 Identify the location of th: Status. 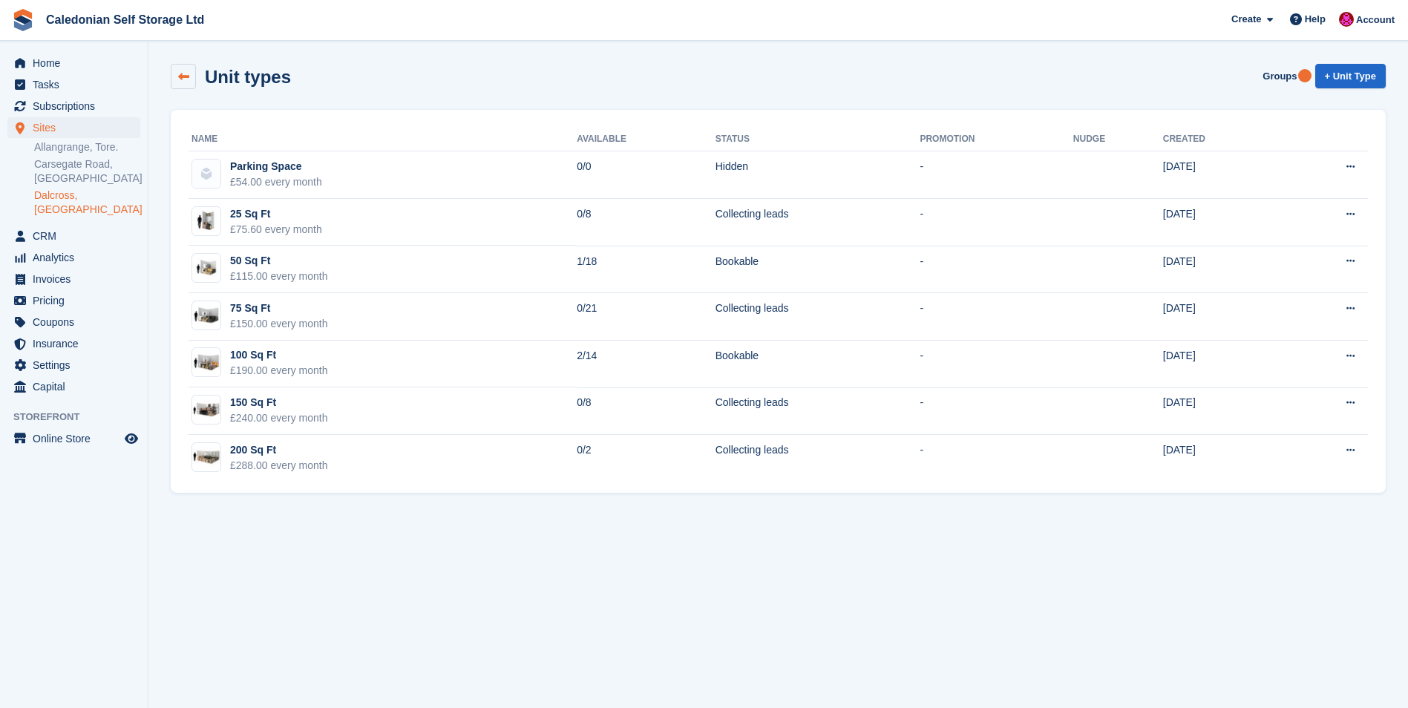
(818, 140).